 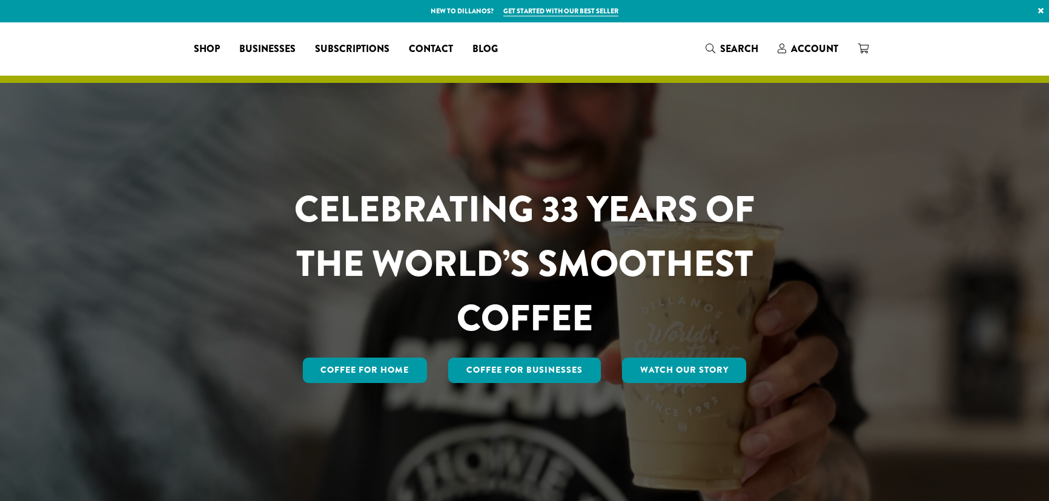 What do you see at coordinates (814, 48) in the screenshot?
I see `span: Account` at bounding box center [814, 48].